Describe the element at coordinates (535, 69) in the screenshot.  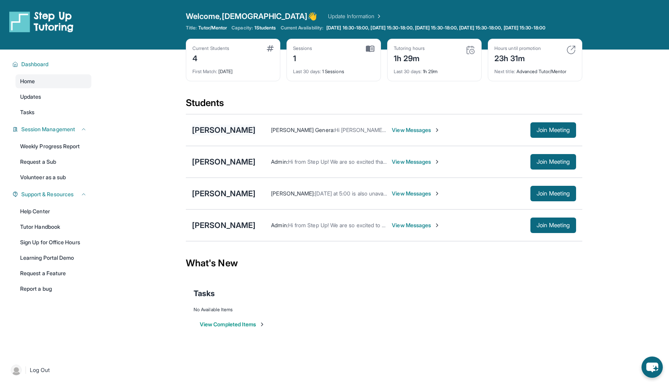
I see `div: Advanced Tutor/Mentor` at that location.